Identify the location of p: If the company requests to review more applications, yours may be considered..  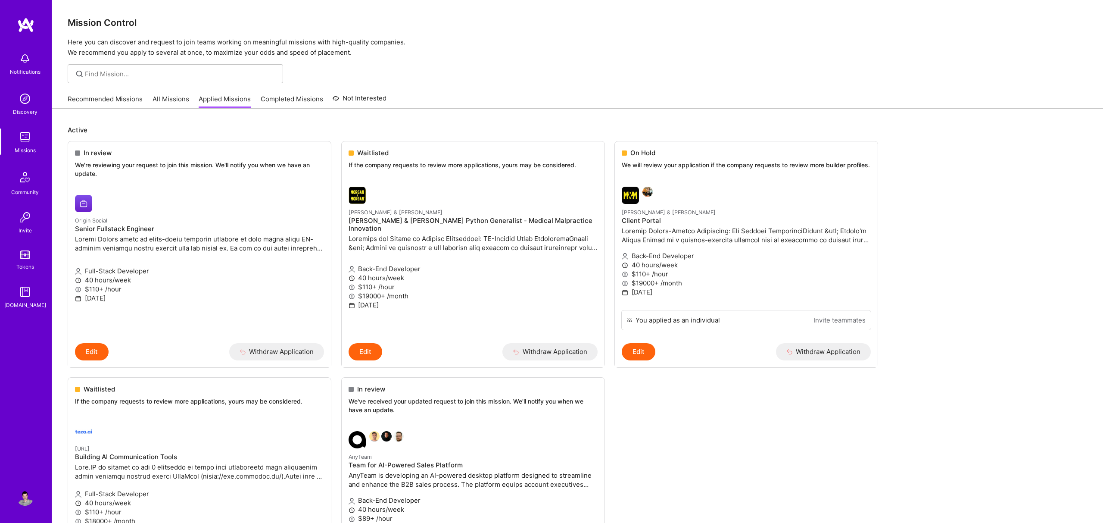
(200, 401).